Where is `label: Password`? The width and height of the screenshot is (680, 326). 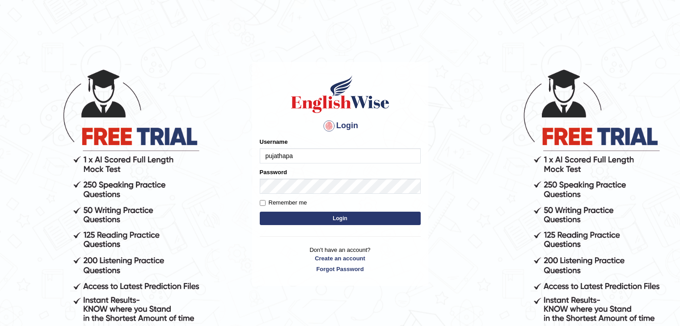 label: Password is located at coordinates (273, 172).